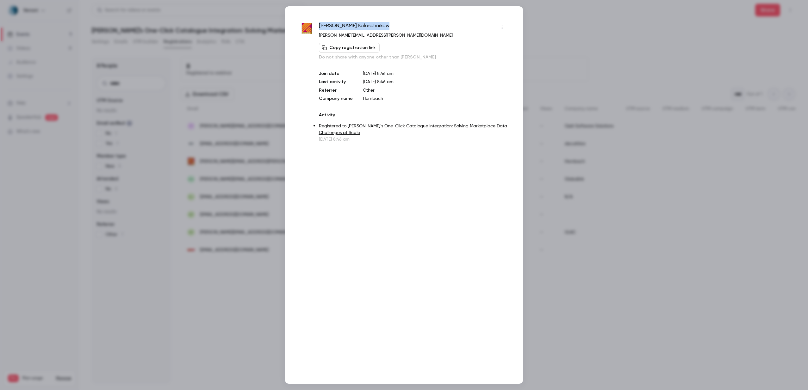 The height and width of the screenshot is (390, 808). I want to click on p: Join date, so click(336, 74).